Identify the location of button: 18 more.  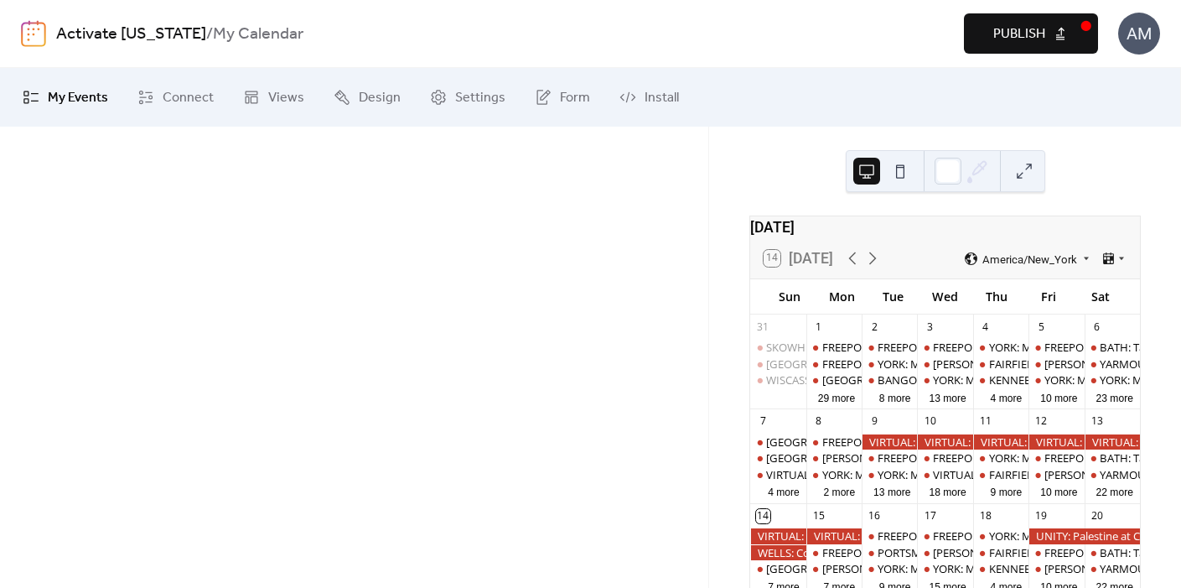
(948, 491).